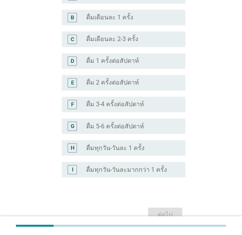 The image size is (242, 235). I want to click on div: B, so click(72, 17).